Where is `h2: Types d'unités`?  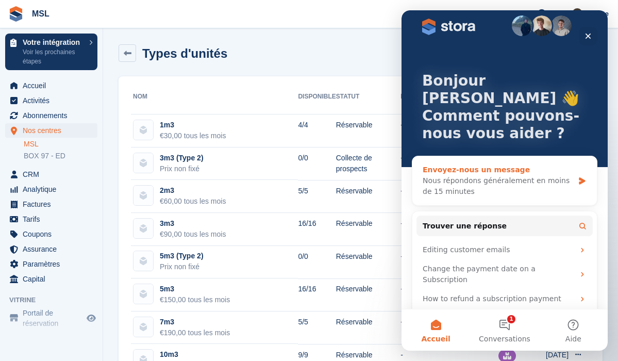 h2: Types d'unités is located at coordinates (185, 53).